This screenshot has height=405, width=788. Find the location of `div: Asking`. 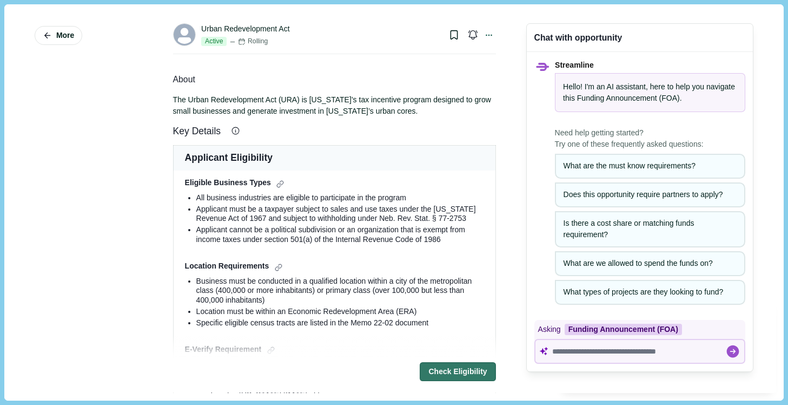

div: Asking is located at coordinates (640, 329).